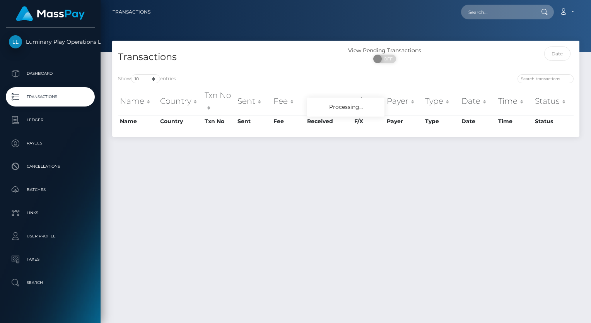 Image resolution: width=591 pixels, height=323 pixels. Describe the element at coordinates (50, 97) in the screenshot. I see `p: Transactions` at that location.